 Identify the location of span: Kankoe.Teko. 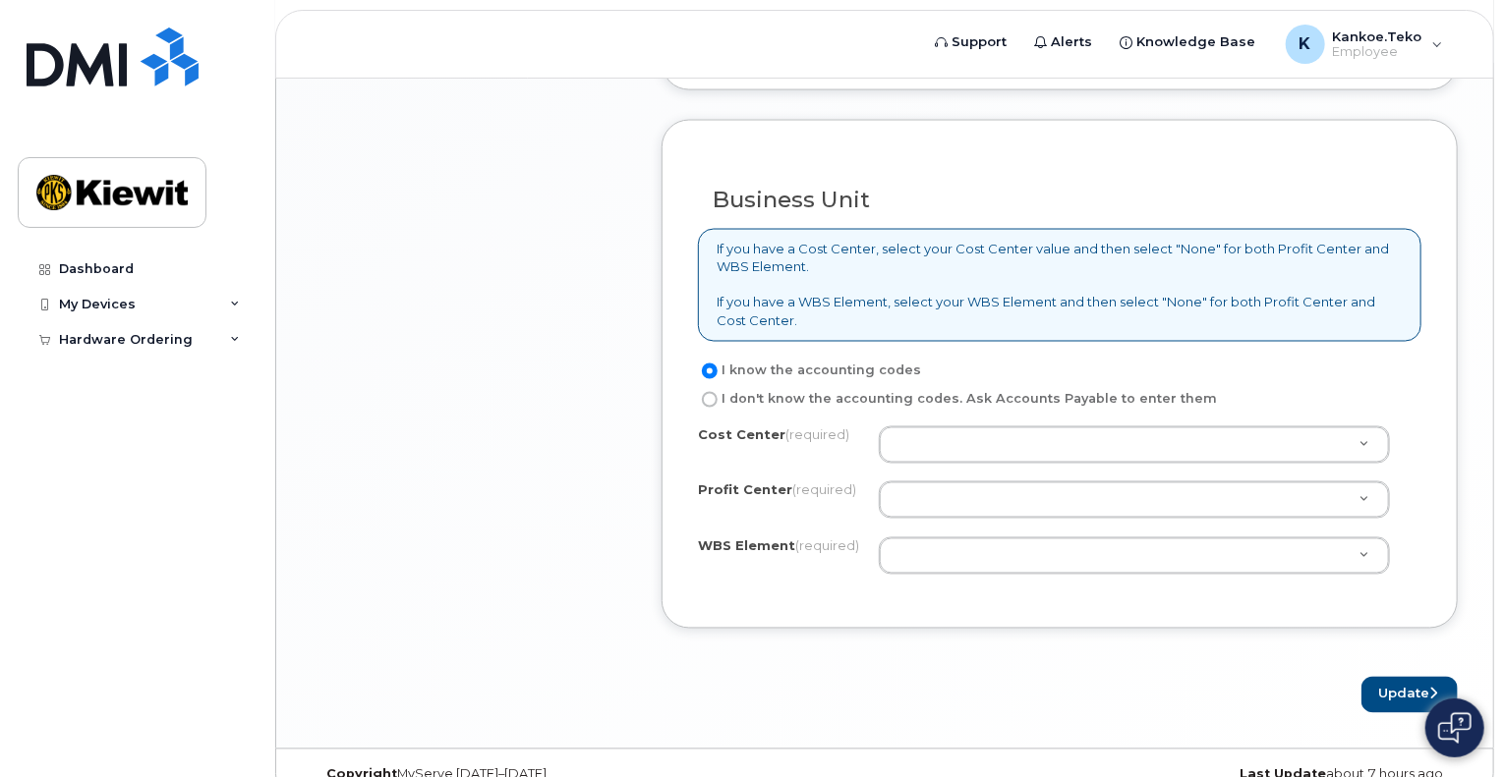
(1377, 36).